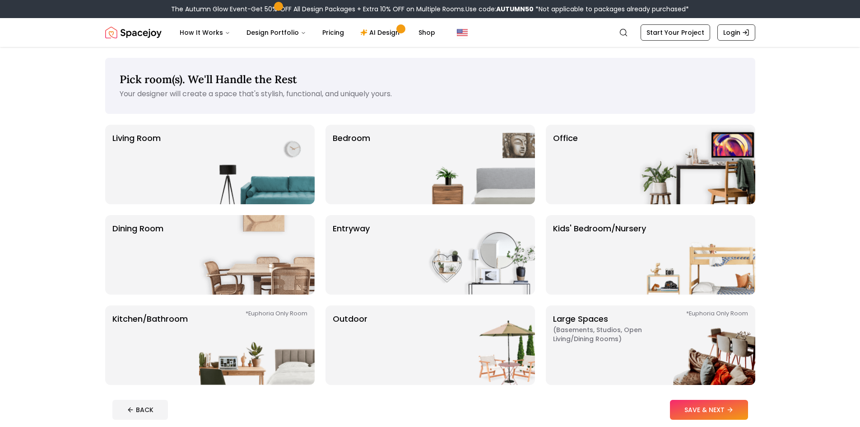 The height and width of the screenshot is (427, 860). What do you see at coordinates (276, 33) in the screenshot?
I see `button: Design Portfolio` at bounding box center [276, 33].